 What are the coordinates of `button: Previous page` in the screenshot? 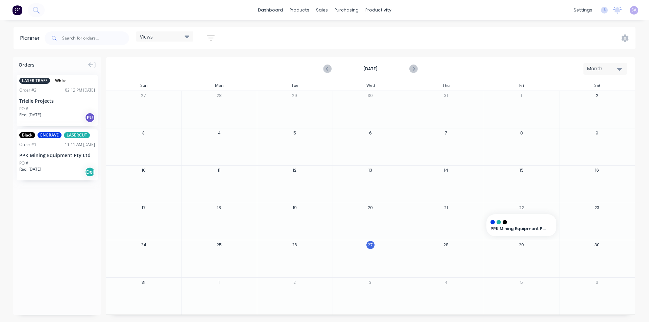 It's located at (327, 69).